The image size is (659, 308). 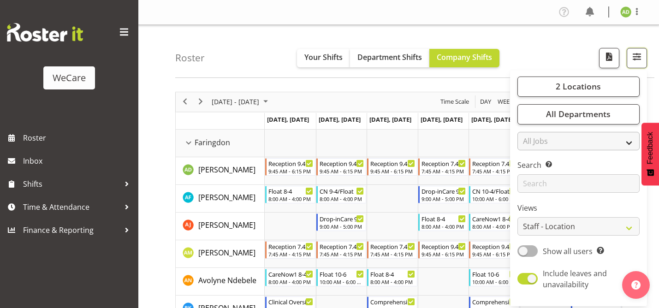 What do you see at coordinates (220, 171) in the screenshot?
I see `td: Aleea Devenport resource` at bounding box center [220, 171].